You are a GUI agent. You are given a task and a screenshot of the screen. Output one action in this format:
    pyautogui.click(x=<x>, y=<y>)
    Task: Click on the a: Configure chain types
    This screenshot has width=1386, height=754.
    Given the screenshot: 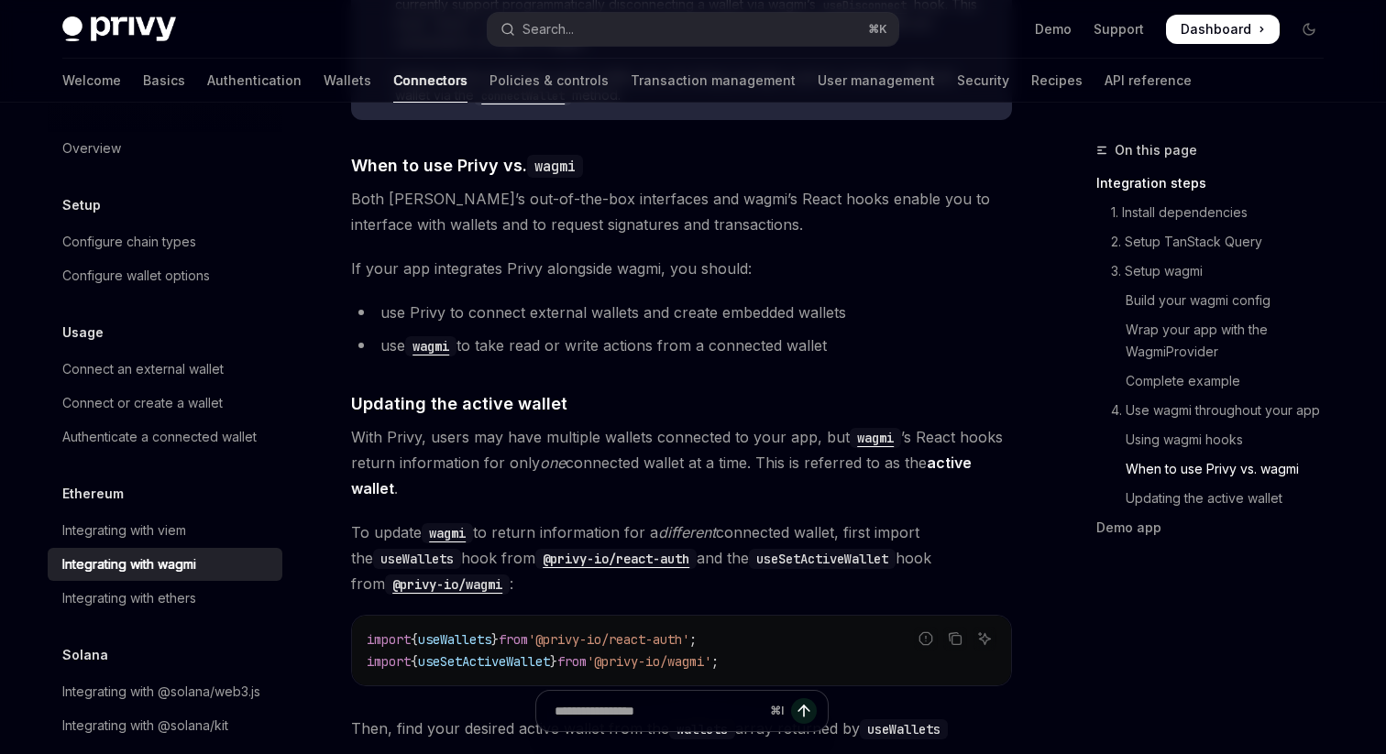 What is the action you would take?
    pyautogui.click(x=165, y=242)
    